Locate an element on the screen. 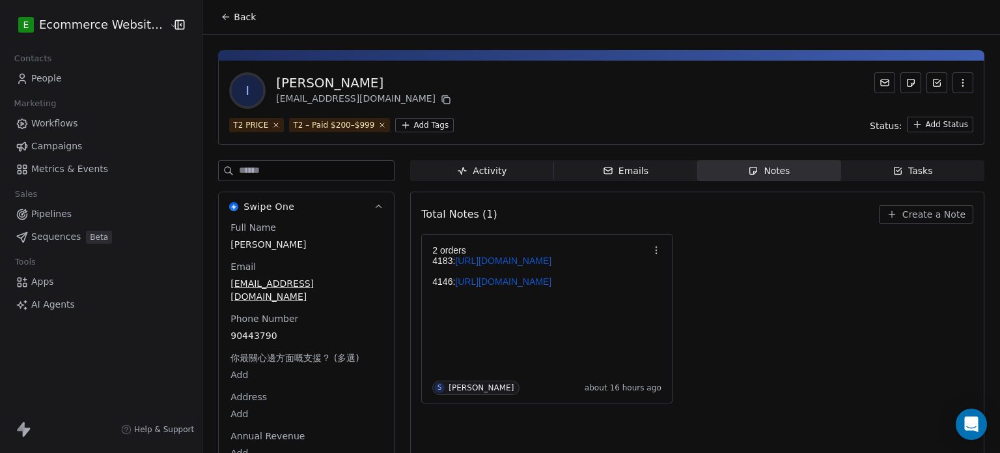  button: Add Status is located at coordinates (940, 124).